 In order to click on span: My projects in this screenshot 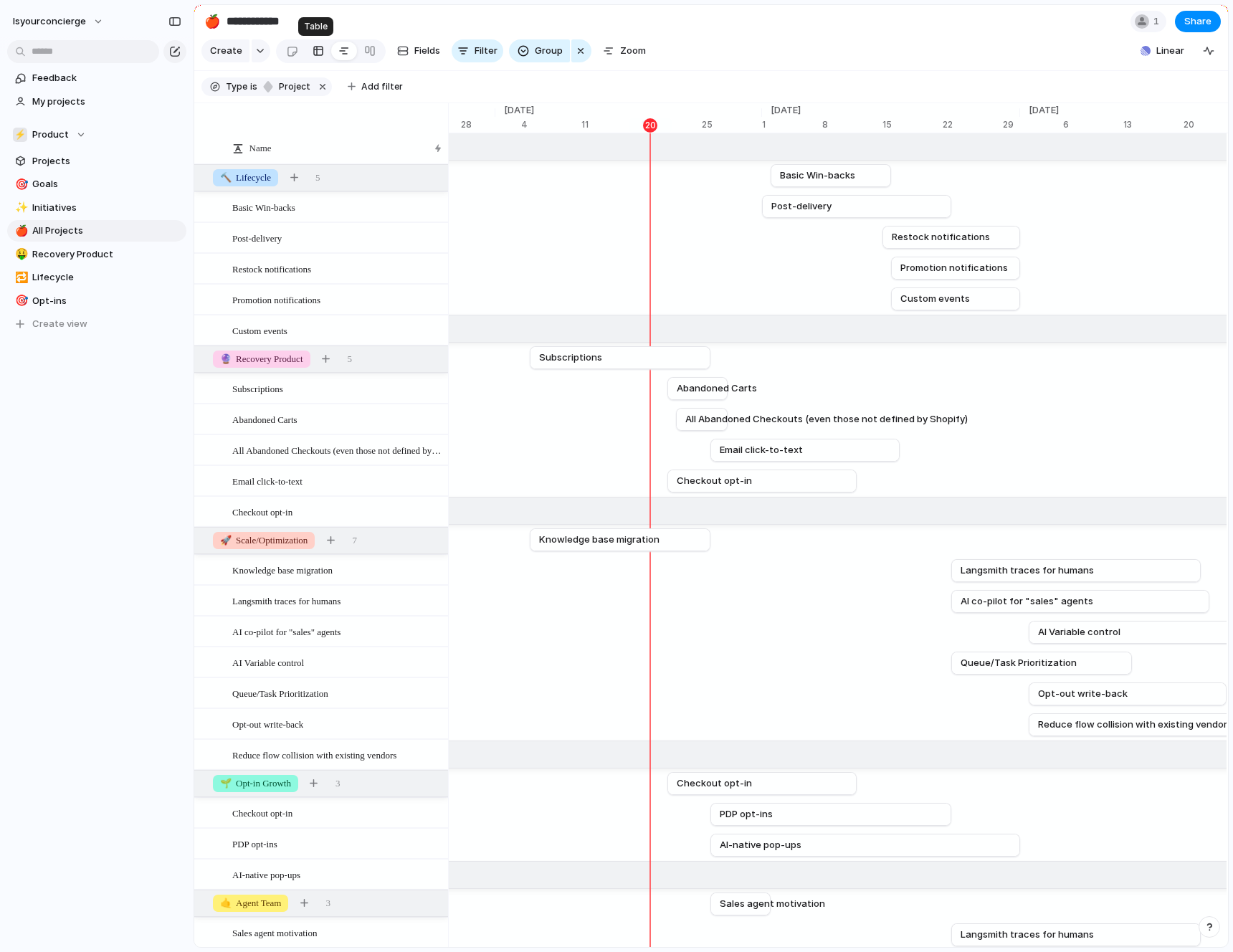, I will do `click(106, 102)`.